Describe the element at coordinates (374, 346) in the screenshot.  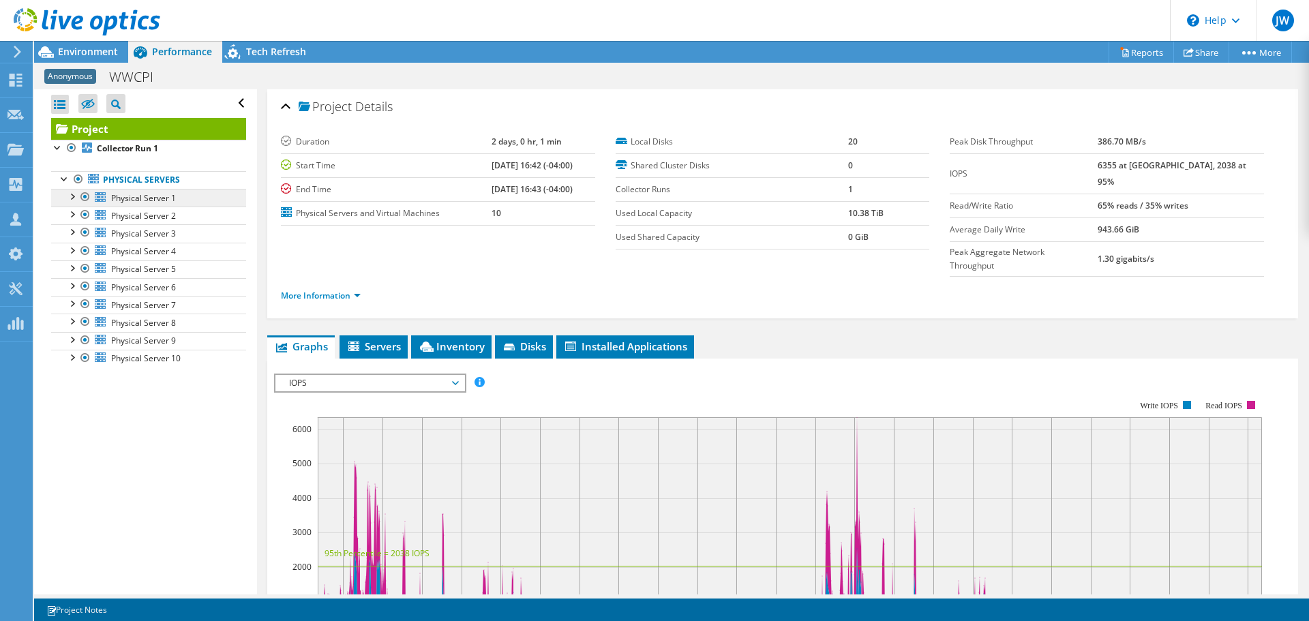
I see `span: Servers` at that location.